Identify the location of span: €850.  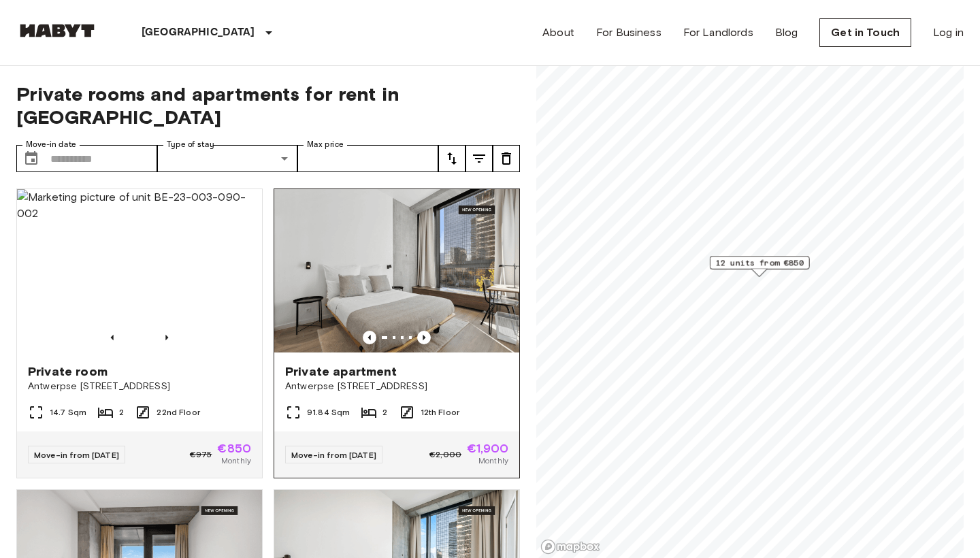
(234, 448).